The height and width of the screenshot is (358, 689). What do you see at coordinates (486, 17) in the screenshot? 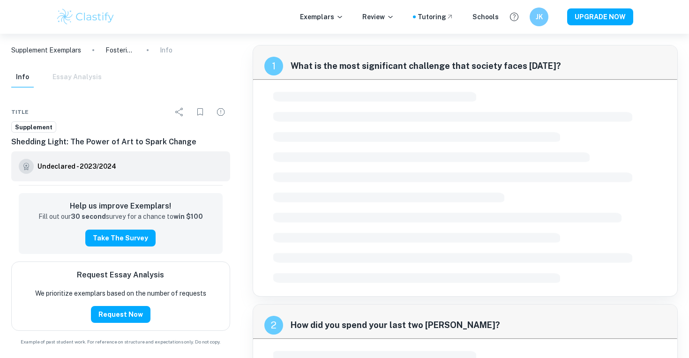
I see `a: Schools` at bounding box center [486, 17].